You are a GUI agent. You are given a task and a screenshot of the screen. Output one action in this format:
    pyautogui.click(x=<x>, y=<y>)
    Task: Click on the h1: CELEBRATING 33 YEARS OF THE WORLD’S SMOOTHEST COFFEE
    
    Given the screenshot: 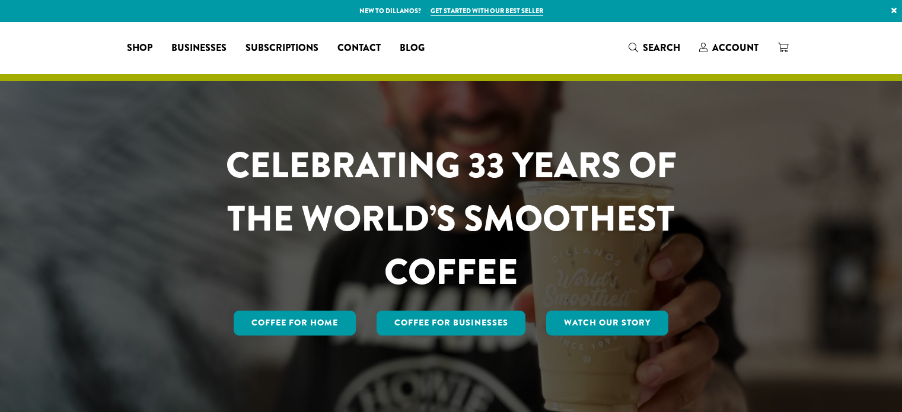 What is the action you would take?
    pyautogui.click(x=452, y=219)
    